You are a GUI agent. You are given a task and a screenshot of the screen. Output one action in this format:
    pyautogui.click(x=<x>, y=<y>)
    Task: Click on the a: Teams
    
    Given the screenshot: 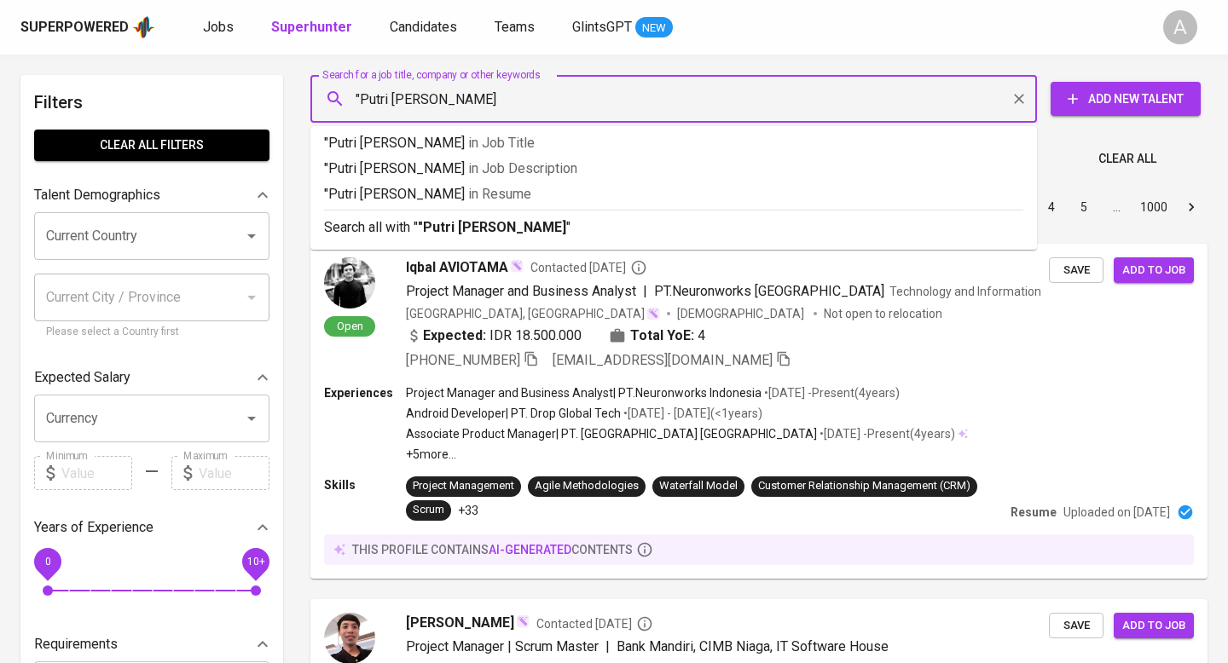 What is the action you would take?
    pyautogui.click(x=516, y=27)
    